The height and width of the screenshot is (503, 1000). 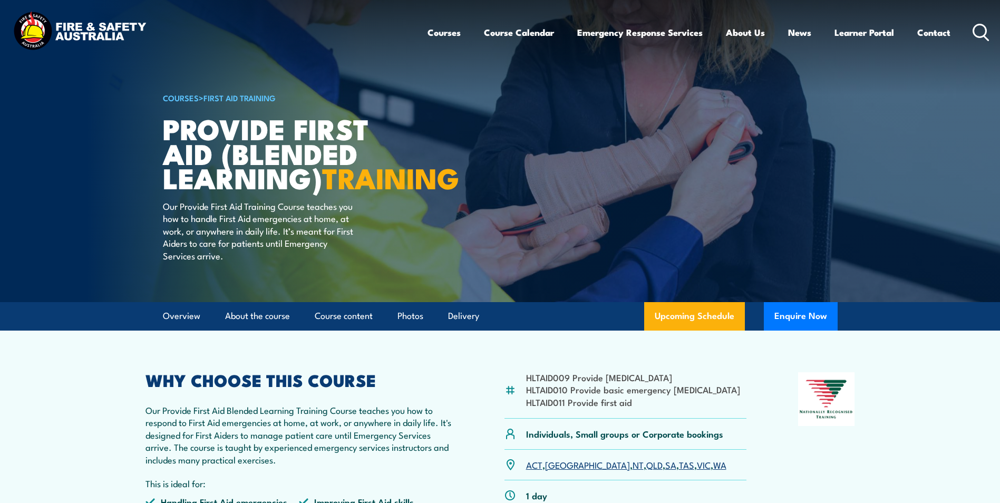 I want to click on p: Individuals, Small groups or Corporate bookings, so click(x=625, y=433).